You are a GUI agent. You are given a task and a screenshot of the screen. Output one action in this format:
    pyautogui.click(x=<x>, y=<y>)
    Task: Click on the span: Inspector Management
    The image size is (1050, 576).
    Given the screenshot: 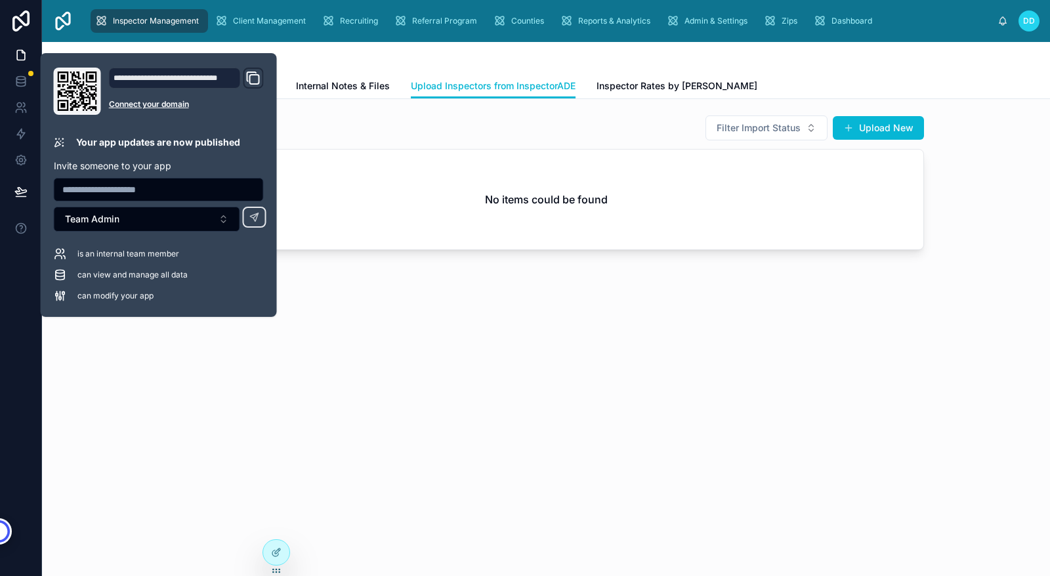 What is the action you would take?
    pyautogui.click(x=155, y=21)
    